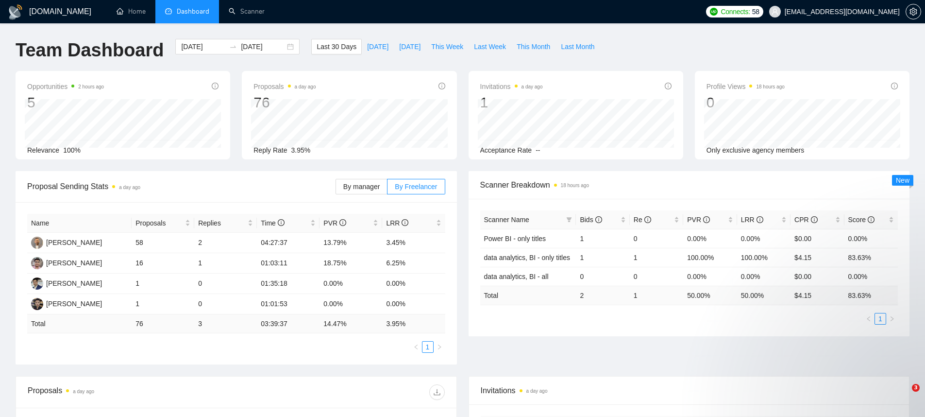 The image size is (925, 417). What do you see at coordinates (861, 219) in the screenshot?
I see `span: Score` at bounding box center [861, 219].